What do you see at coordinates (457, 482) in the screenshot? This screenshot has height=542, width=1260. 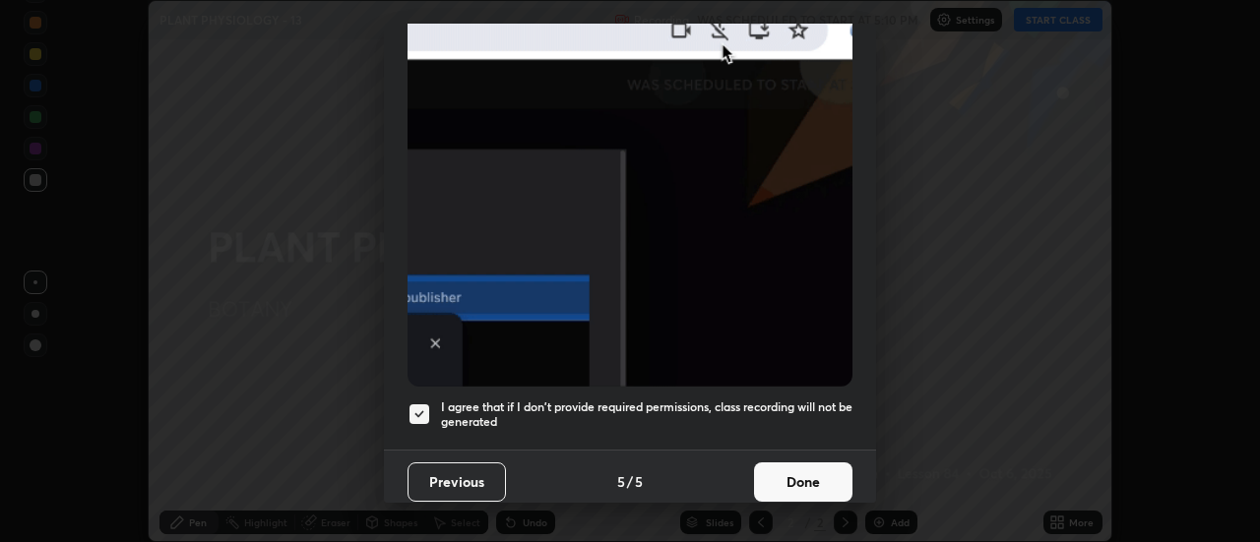 I see `button: Previous` at bounding box center [457, 482].